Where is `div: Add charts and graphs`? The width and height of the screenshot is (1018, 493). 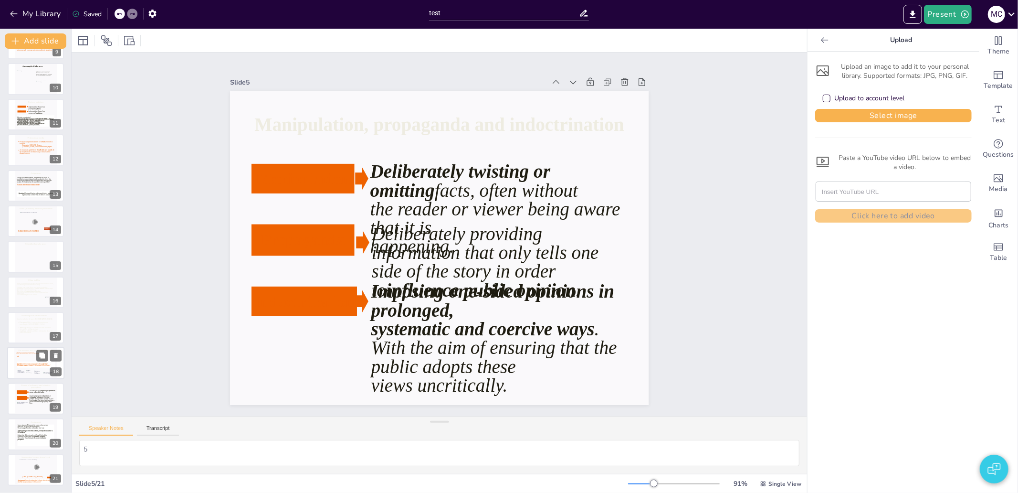
div: Add charts and graphs is located at coordinates (999, 218).